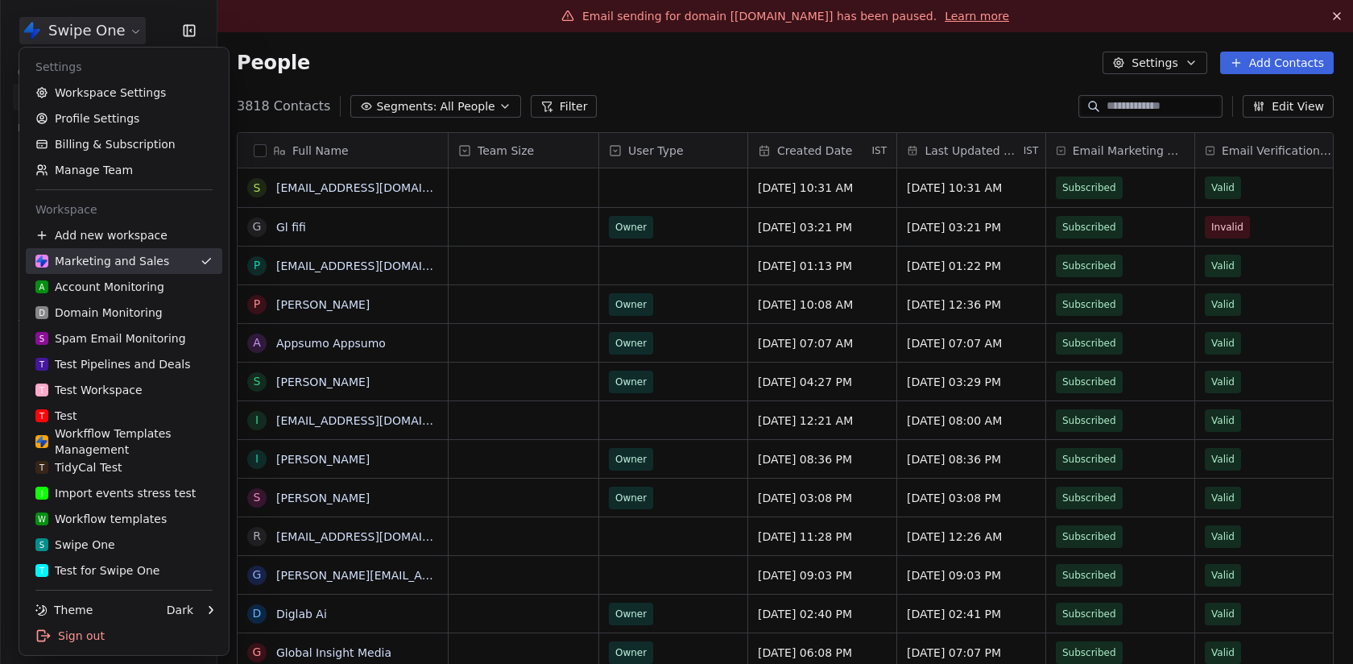 This screenshot has height=664, width=1353. Describe the element at coordinates (101, 519) in the screenshot. I see `div: Workflow templates` at that location.